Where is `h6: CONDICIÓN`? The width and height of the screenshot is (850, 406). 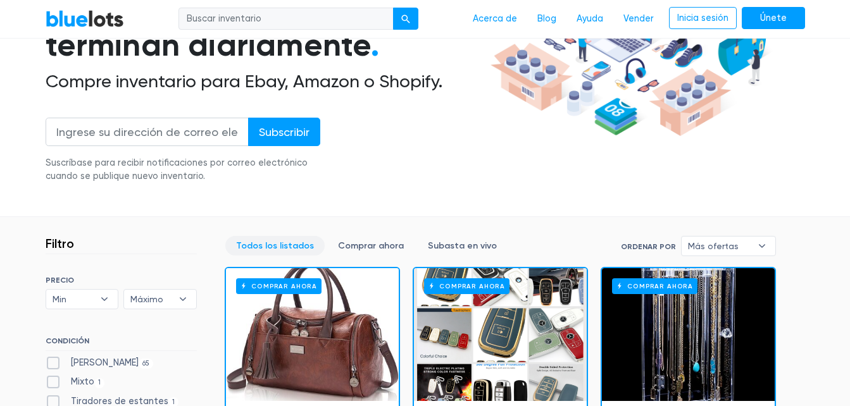 h6: CONDICIÓN is located at coordinates (121, 344).